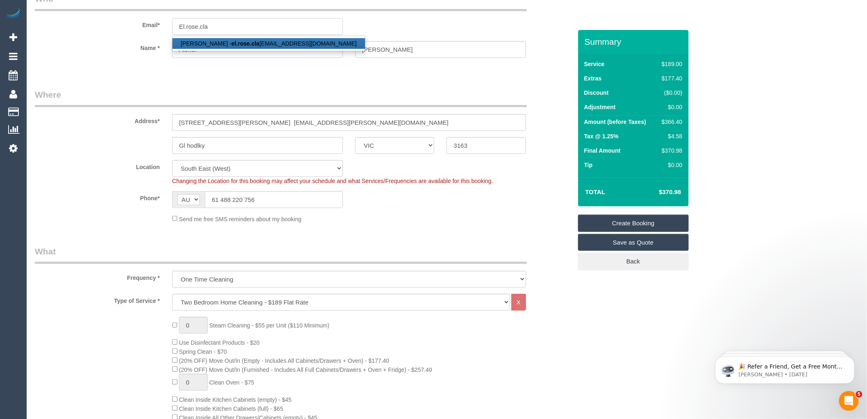  Describe the element at coordinates (240, 218) in the screenshot. I see `span: Send me free SMS reminders about my booking` at that location.